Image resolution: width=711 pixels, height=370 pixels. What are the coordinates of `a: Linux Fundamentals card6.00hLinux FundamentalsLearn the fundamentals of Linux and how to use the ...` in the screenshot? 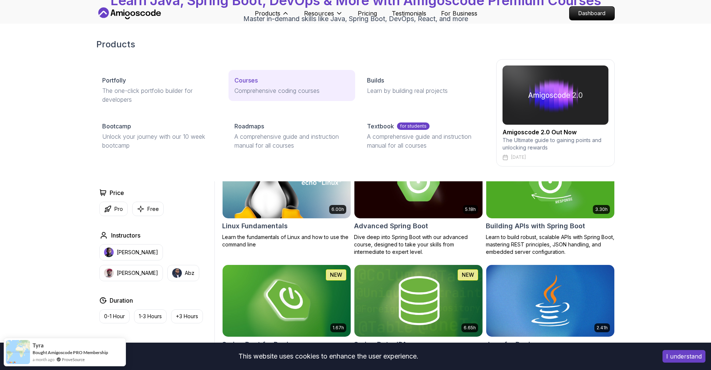 It's located at (287, 197).